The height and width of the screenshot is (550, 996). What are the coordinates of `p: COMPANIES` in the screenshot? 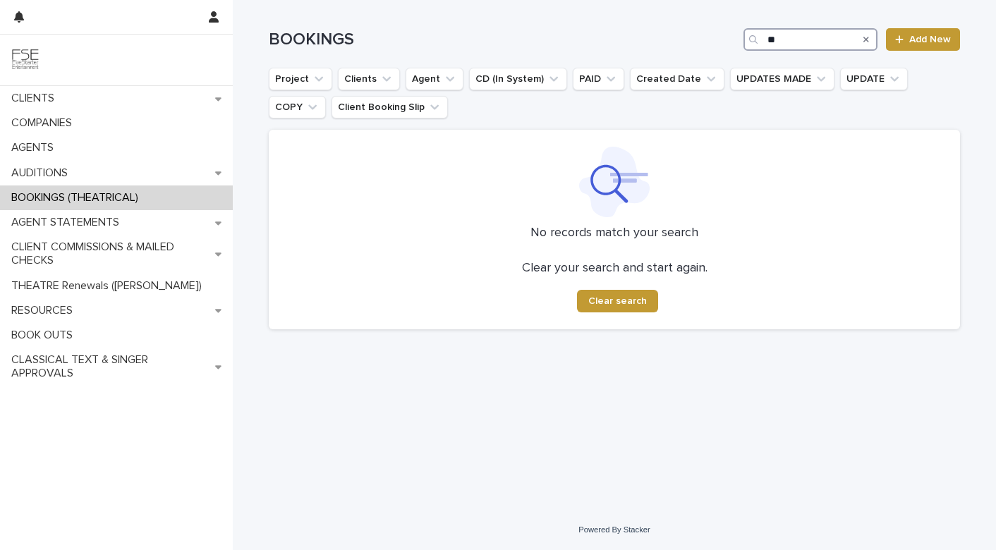 It's located at (44, 123).